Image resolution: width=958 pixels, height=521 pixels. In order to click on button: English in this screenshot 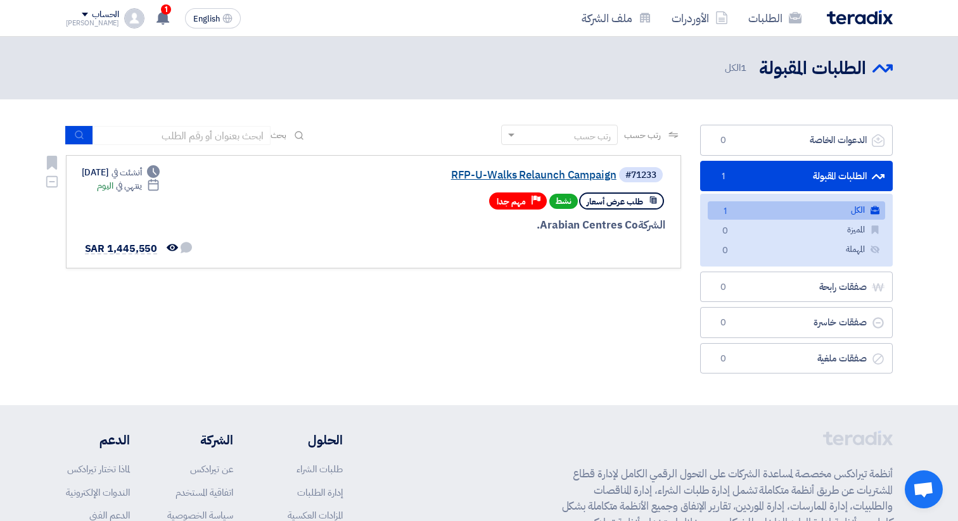, I will do `click(213, 18)`.